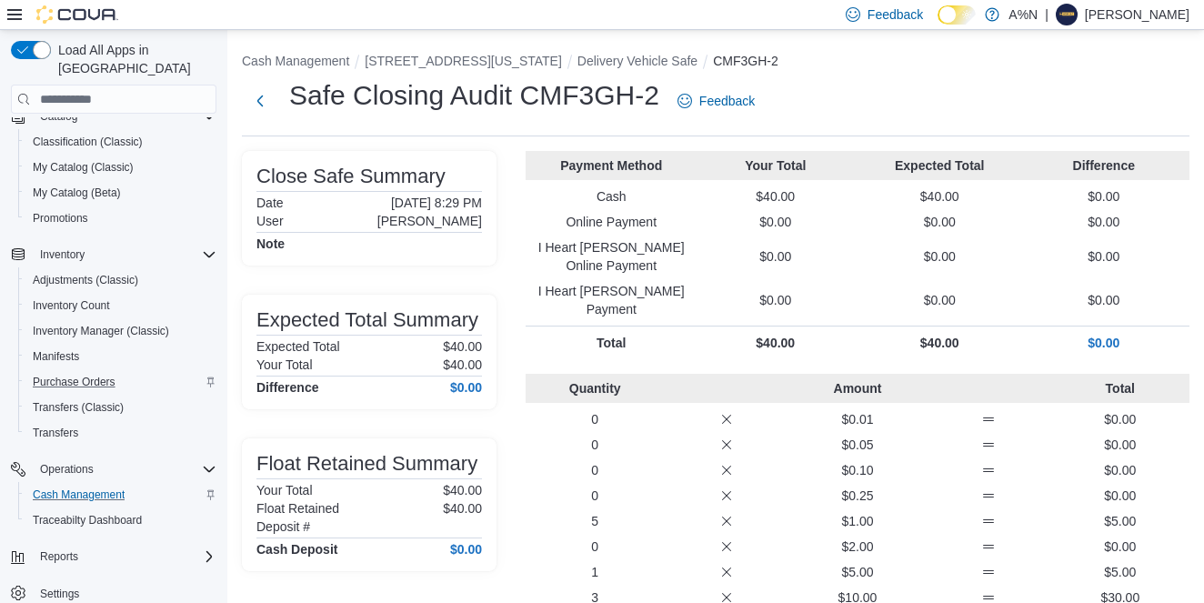  I want to click on h6: User, so click(270, 221).